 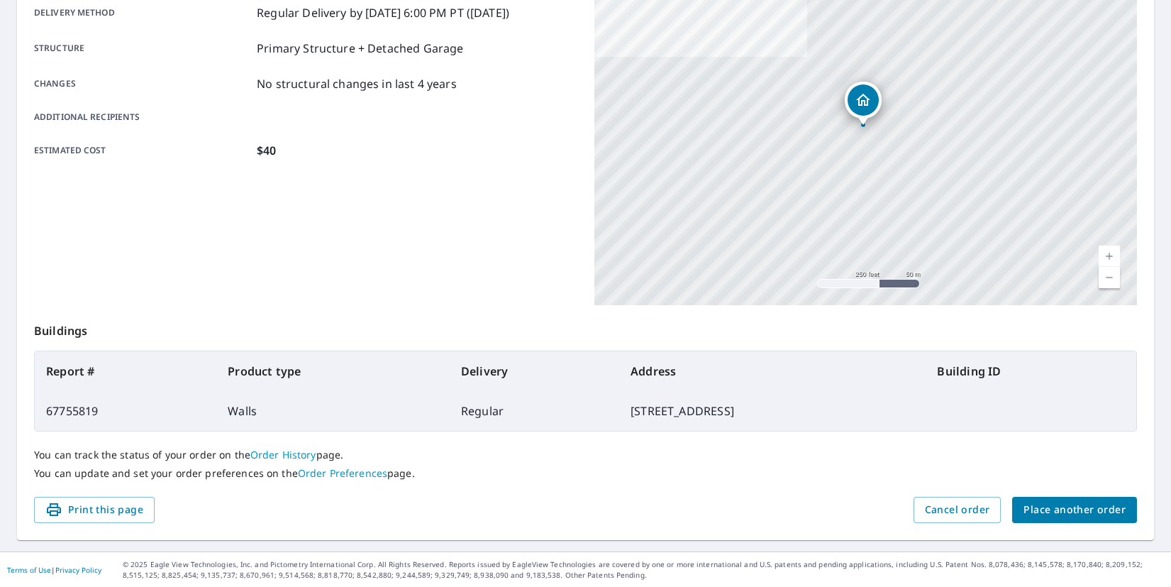 What do you see at coordinates (644, 570) in the screenshot?
I see `p: © 2025 Eagle View Technologies, Inc. and Pictometry International Corp. All Rights Reserved. Repo...` at bounding box center [644, 570].